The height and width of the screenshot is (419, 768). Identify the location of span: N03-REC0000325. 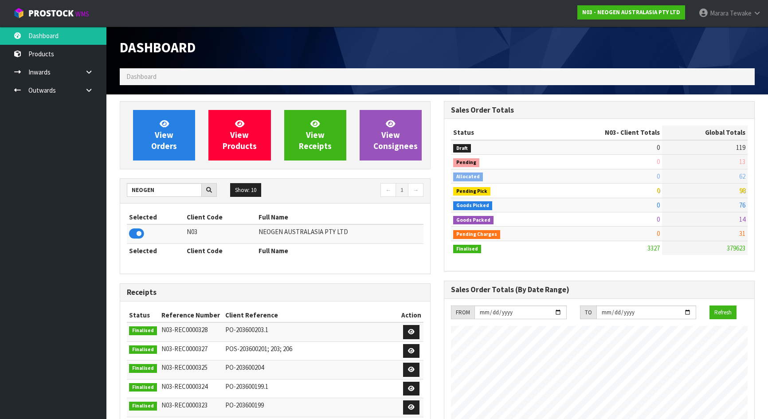
(185, 367).